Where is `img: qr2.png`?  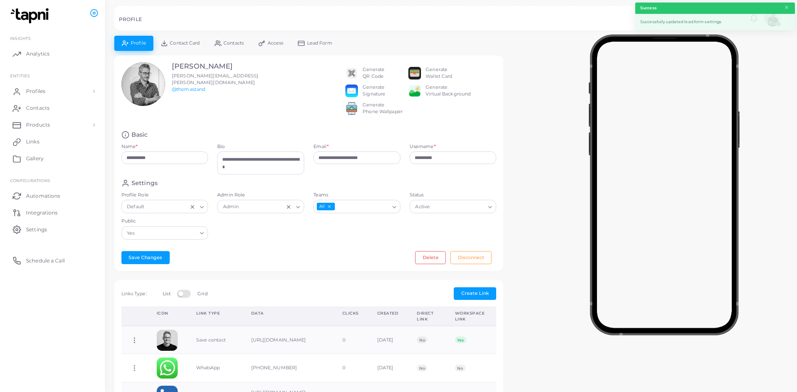
img: qr2.png is located at coordinates (352, 73).